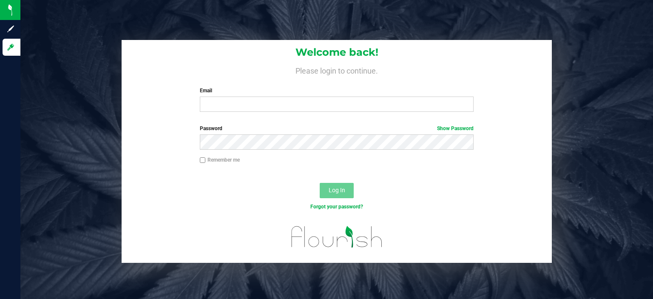 This screenshot has height=299, width=653. Describe the element at coordinates (337, 207) in the screenshot. I see `a: Forgot your password?` at that location.